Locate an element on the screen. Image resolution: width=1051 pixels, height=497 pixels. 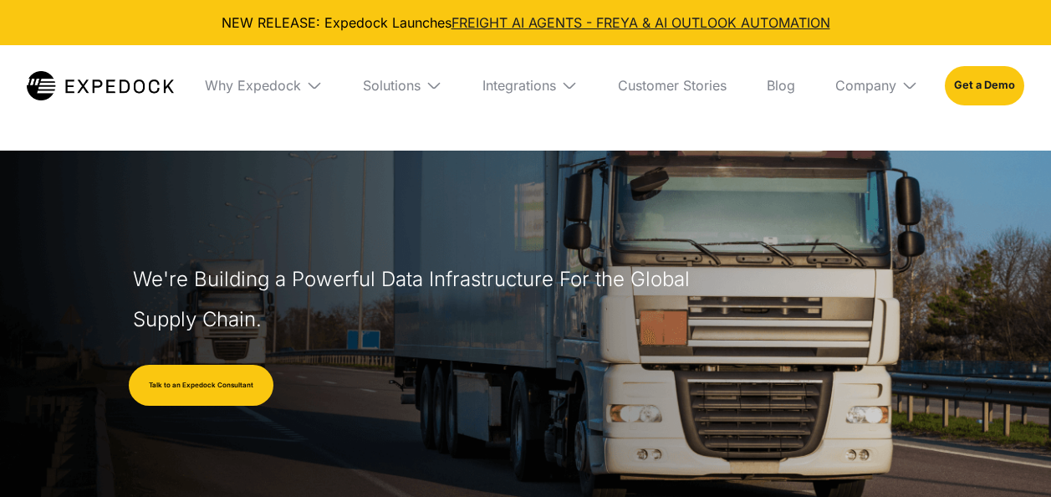
a: Customer Stories is located at coordinates (672, 85).